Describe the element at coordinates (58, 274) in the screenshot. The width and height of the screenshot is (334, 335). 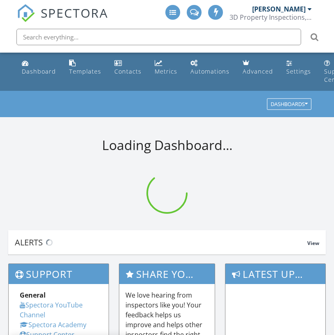
I see `h3: Support` at that location.